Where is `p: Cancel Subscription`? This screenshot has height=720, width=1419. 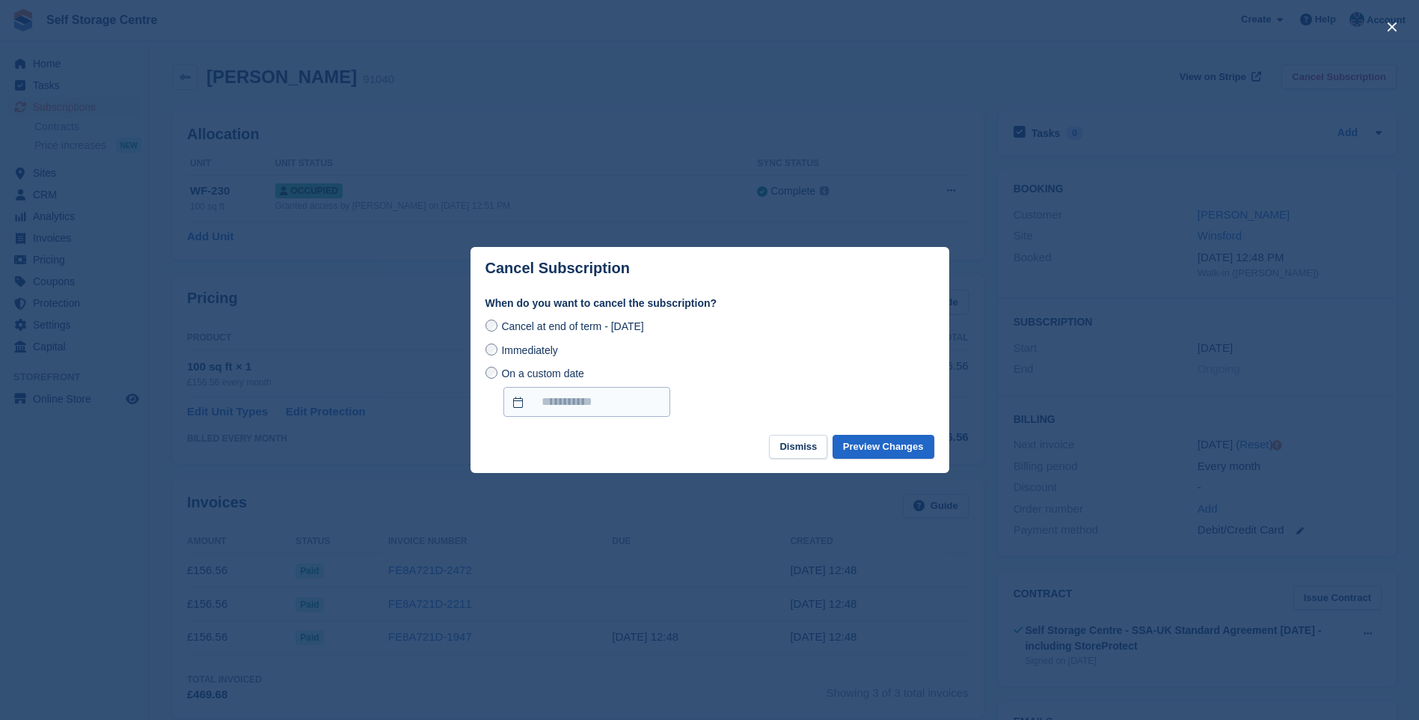 p: Cancel Subscription is located at coordinates (557, 268).